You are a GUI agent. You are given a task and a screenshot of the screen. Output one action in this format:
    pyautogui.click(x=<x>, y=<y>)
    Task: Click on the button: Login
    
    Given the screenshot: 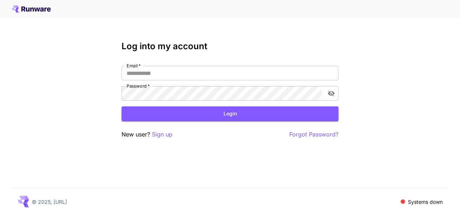 What is the action you would take?
    pyautogui.click(x=230, y=114)
    